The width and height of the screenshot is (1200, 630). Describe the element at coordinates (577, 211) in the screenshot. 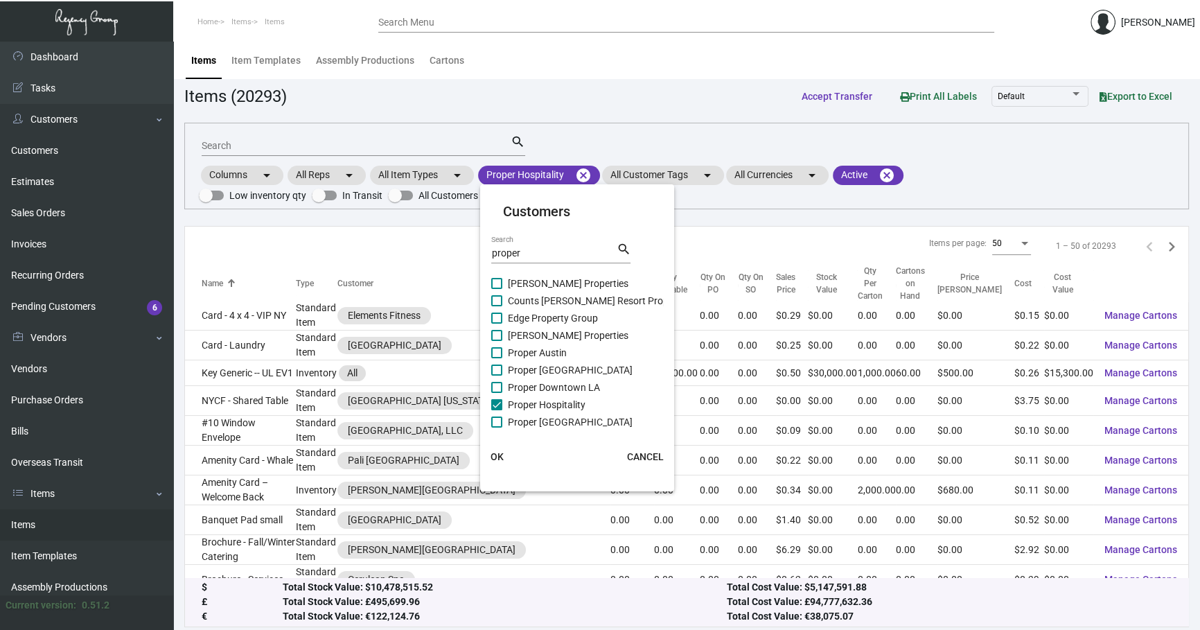

I see `mat-card-title: Customers` at that location.